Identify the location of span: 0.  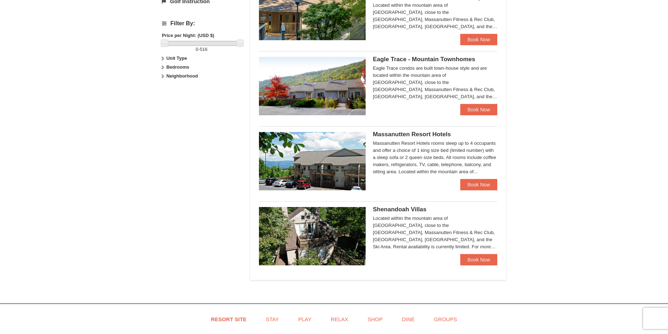
(197, 49).